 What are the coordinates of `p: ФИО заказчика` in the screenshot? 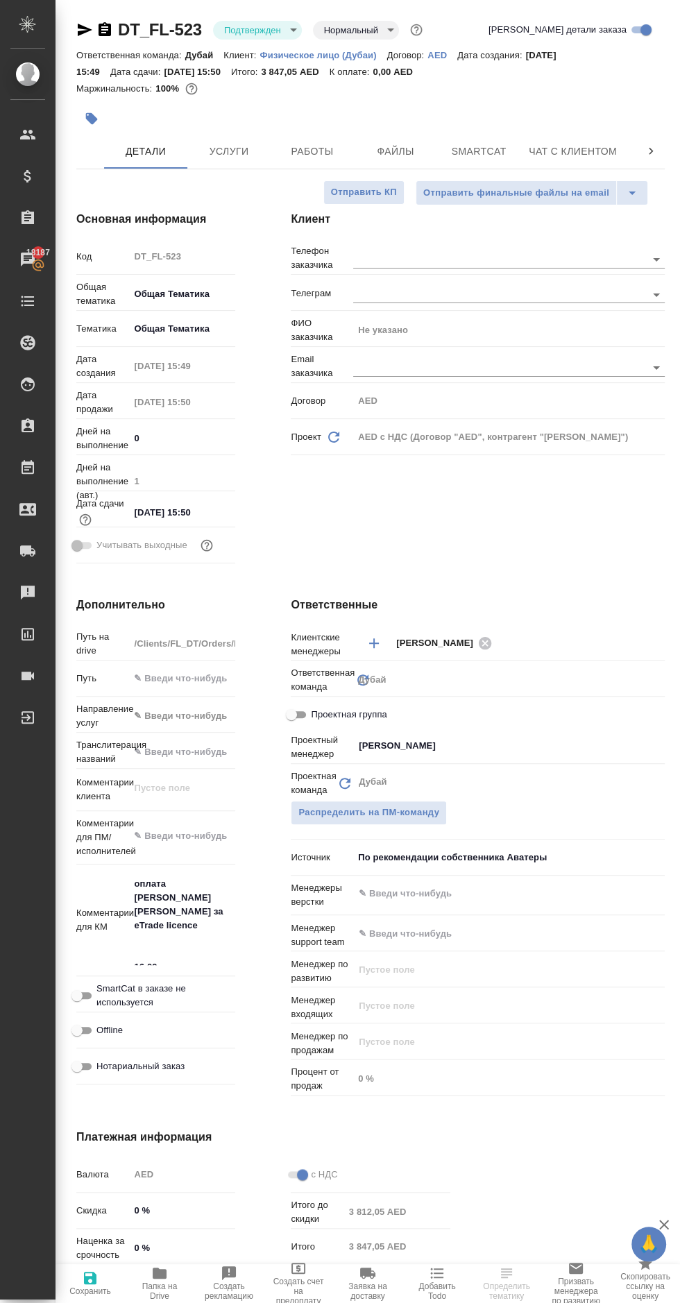 It's located at (322, 330).